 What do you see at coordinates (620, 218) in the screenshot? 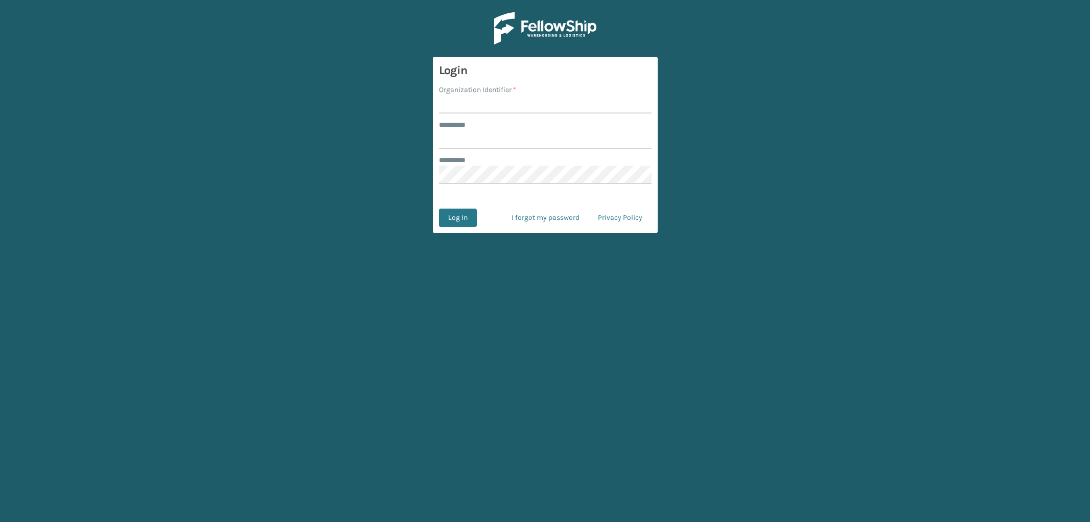
I see `a: Privacy Policy` at bounding box center [620, 218].